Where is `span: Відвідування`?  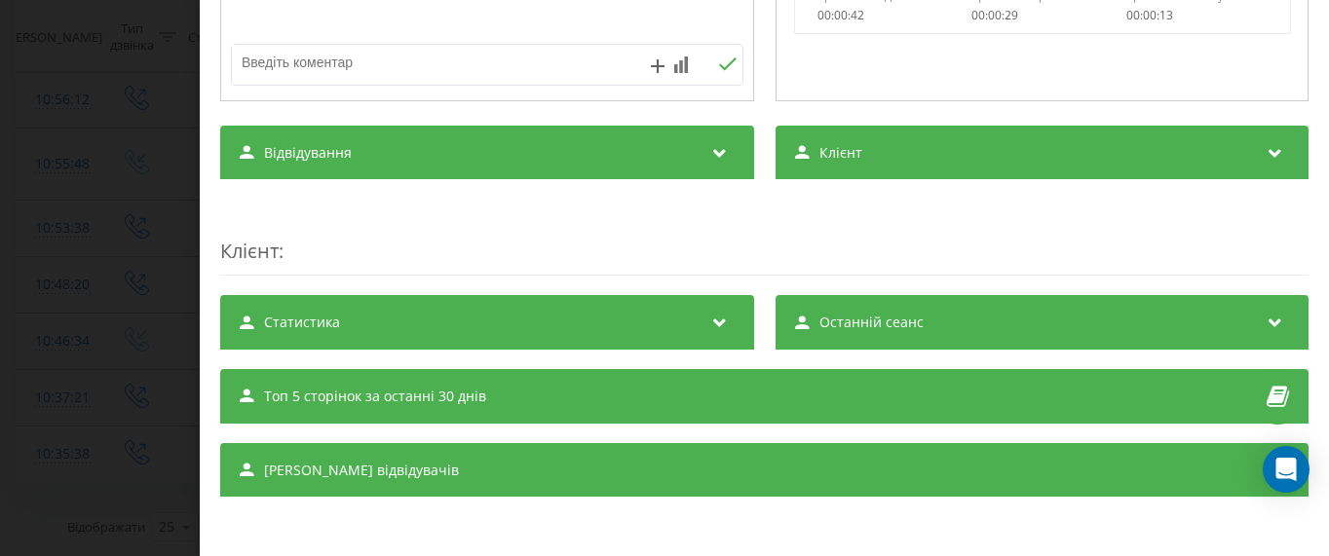 span: Відвідування is located at coordinates (308, 153).